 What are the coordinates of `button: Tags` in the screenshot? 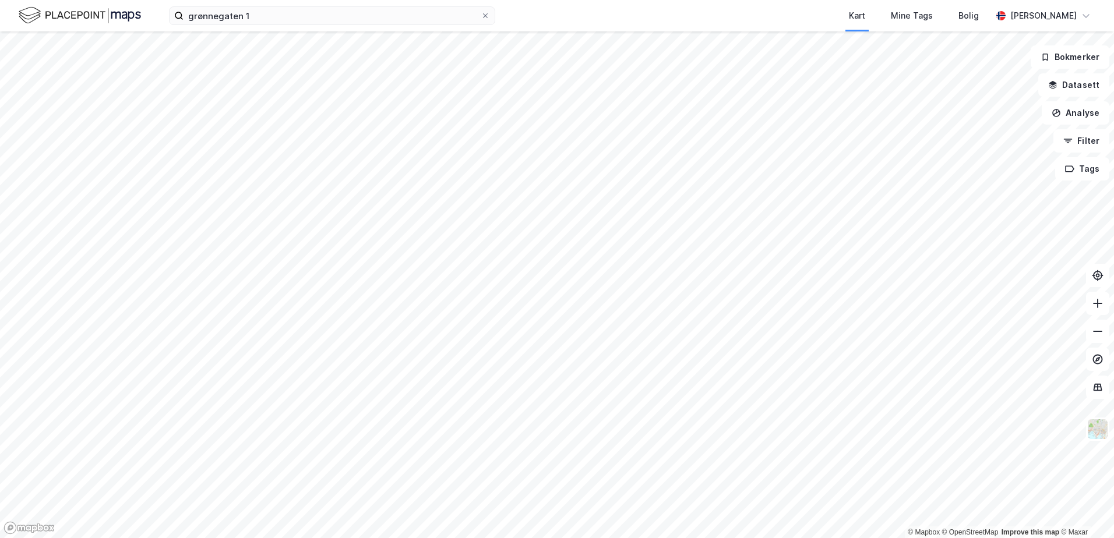 It's located at (1082, 169).